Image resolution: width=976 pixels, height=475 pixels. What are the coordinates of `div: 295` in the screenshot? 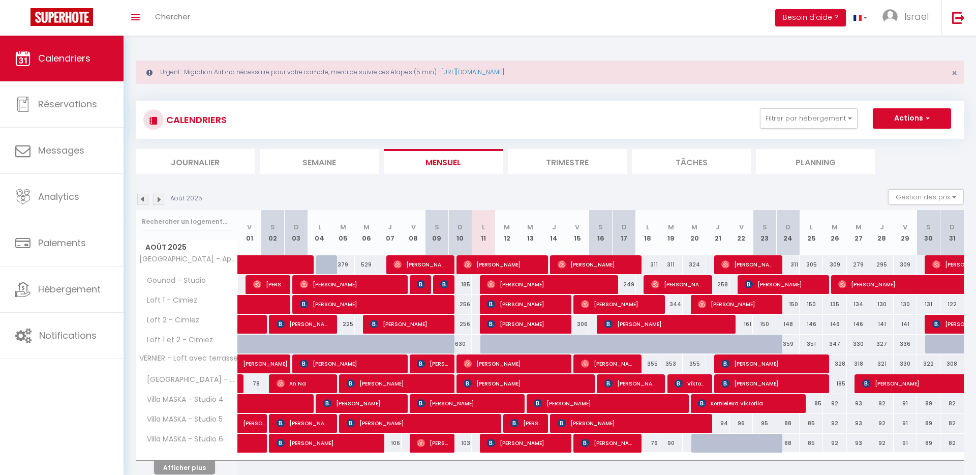 It's located at (882, 264).